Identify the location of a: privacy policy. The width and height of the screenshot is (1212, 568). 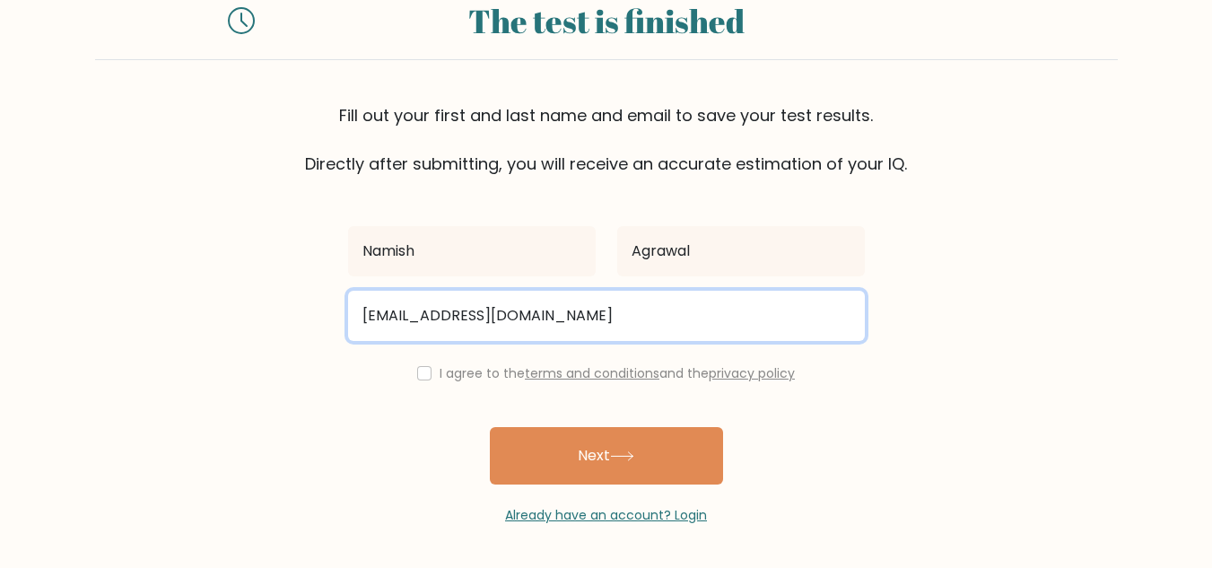
(751, 373).